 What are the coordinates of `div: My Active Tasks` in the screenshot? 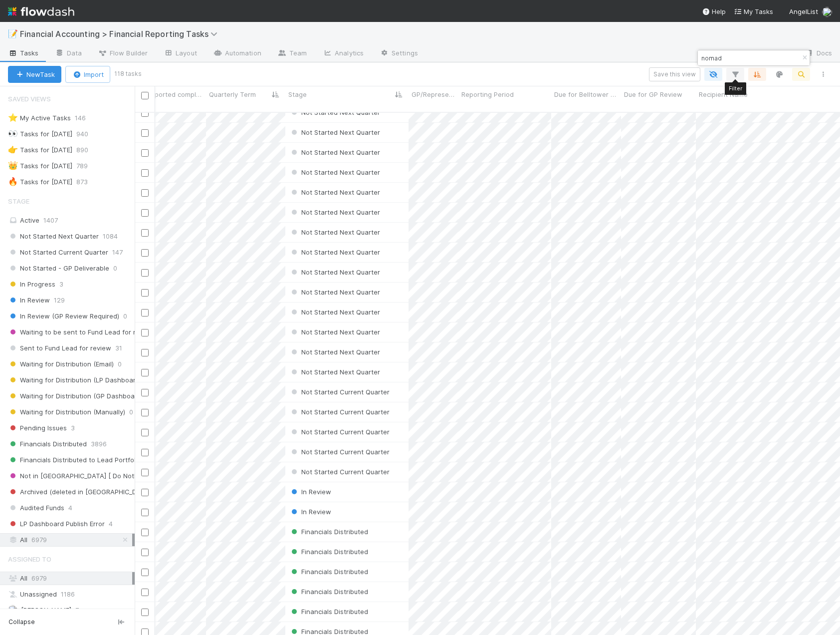 It's located at (39, 118).